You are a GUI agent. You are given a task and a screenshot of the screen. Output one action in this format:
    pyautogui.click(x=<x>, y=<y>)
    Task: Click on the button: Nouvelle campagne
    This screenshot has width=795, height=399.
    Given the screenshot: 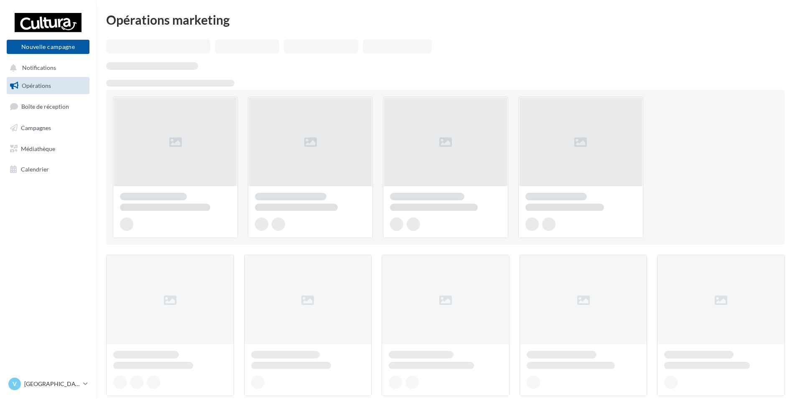 What is the action you would take?
    pyautogui.click(x=48, y=47)
    